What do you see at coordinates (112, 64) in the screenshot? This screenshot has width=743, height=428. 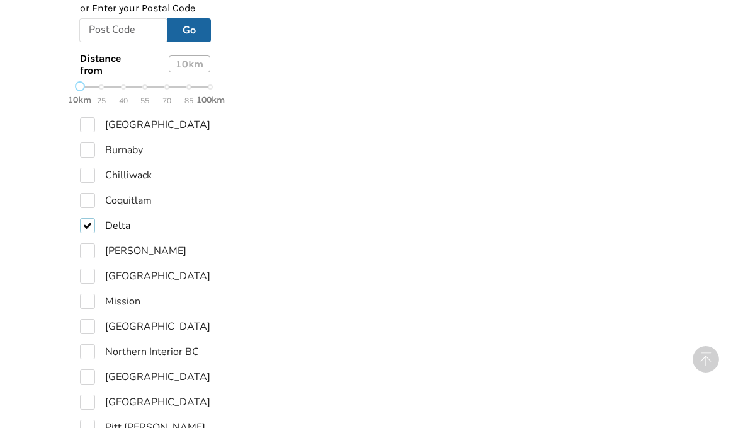 I see `span: Distance from` at bounding box center [112, 64].